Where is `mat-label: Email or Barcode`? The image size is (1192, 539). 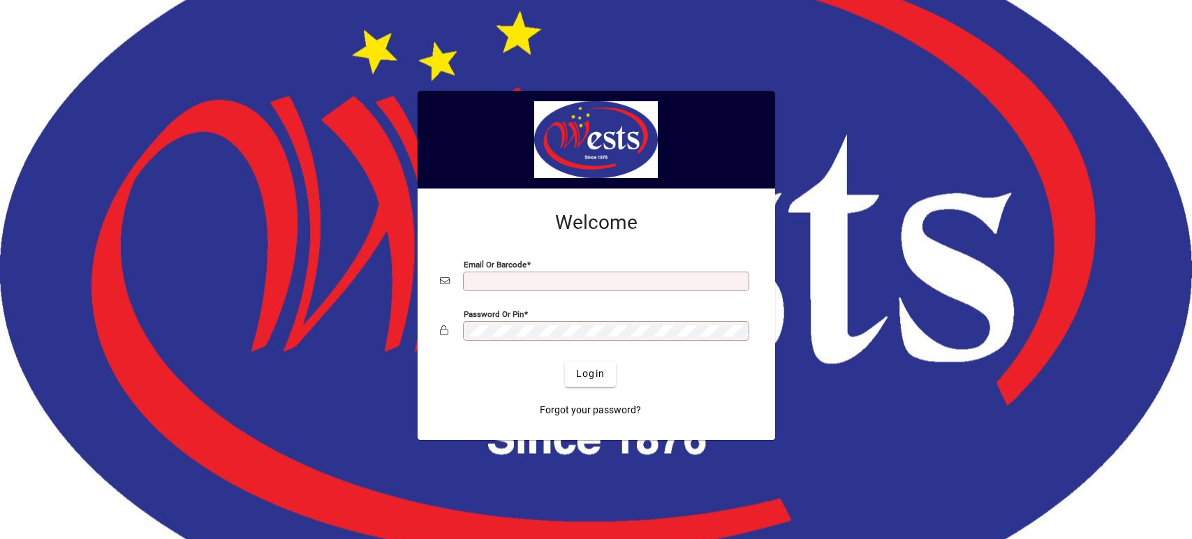
mat-label: Email or Barcode is located at coordinates (495, 264).